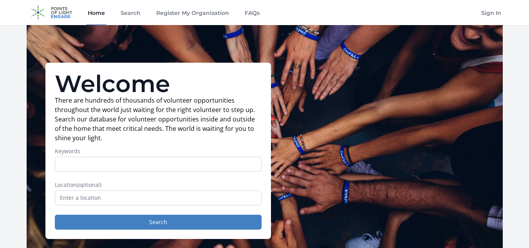 The image size is (529, 248). What do you see at coordinates (158, 198) in the screenshot?
I see `input: Enter a location` at bounding box center [158, 198].